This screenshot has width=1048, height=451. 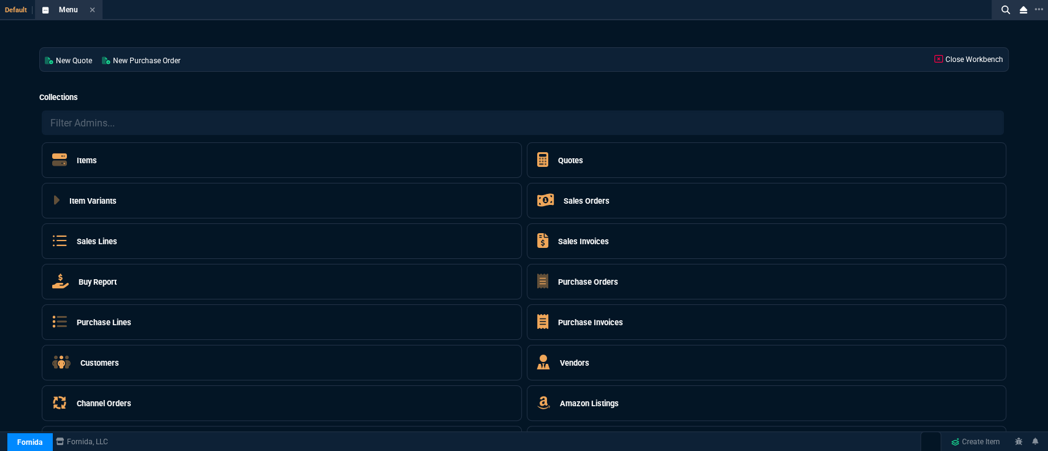 What do you see at coordinates (1024, 10) in the screenshot?
I see `nx-icon: Close Workbench` at bounding box center [1024, 10].